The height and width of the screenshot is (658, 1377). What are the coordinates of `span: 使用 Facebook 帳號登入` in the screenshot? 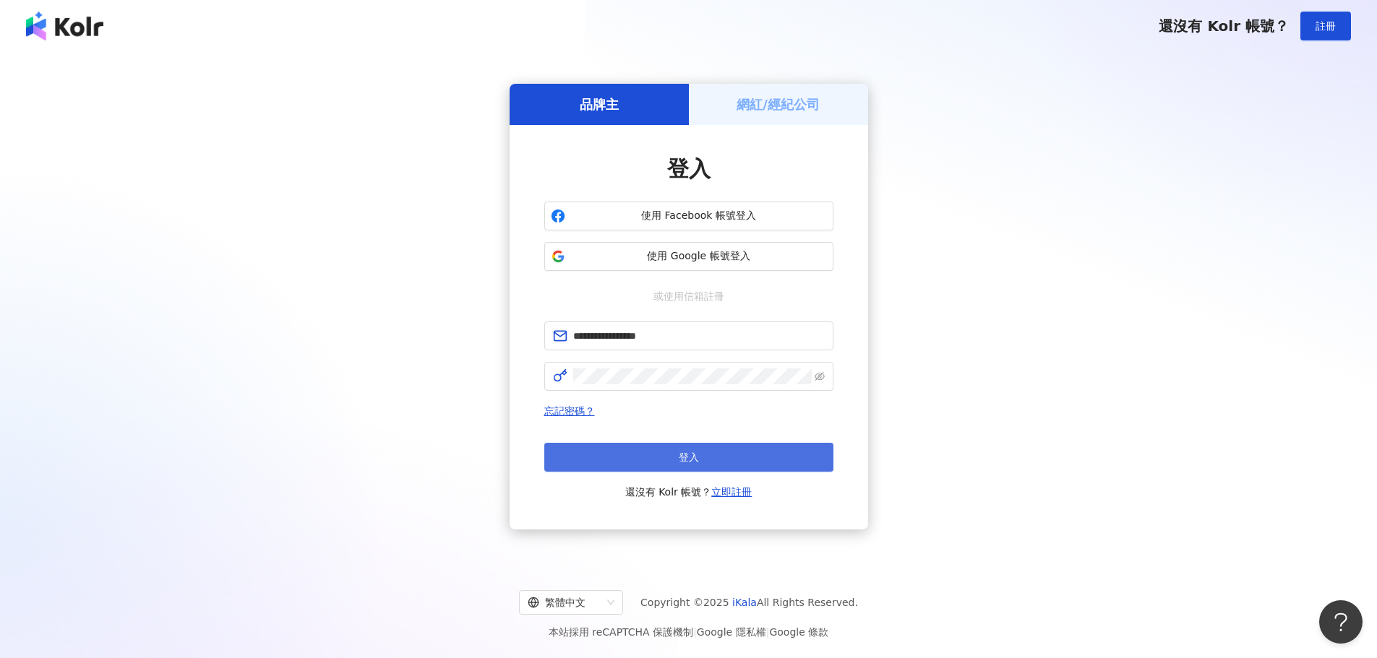 It's located at (699, 216).